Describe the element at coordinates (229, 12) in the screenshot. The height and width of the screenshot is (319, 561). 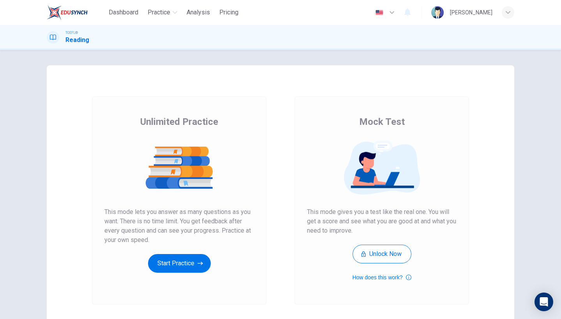
I see `a: Pricing` at that location.